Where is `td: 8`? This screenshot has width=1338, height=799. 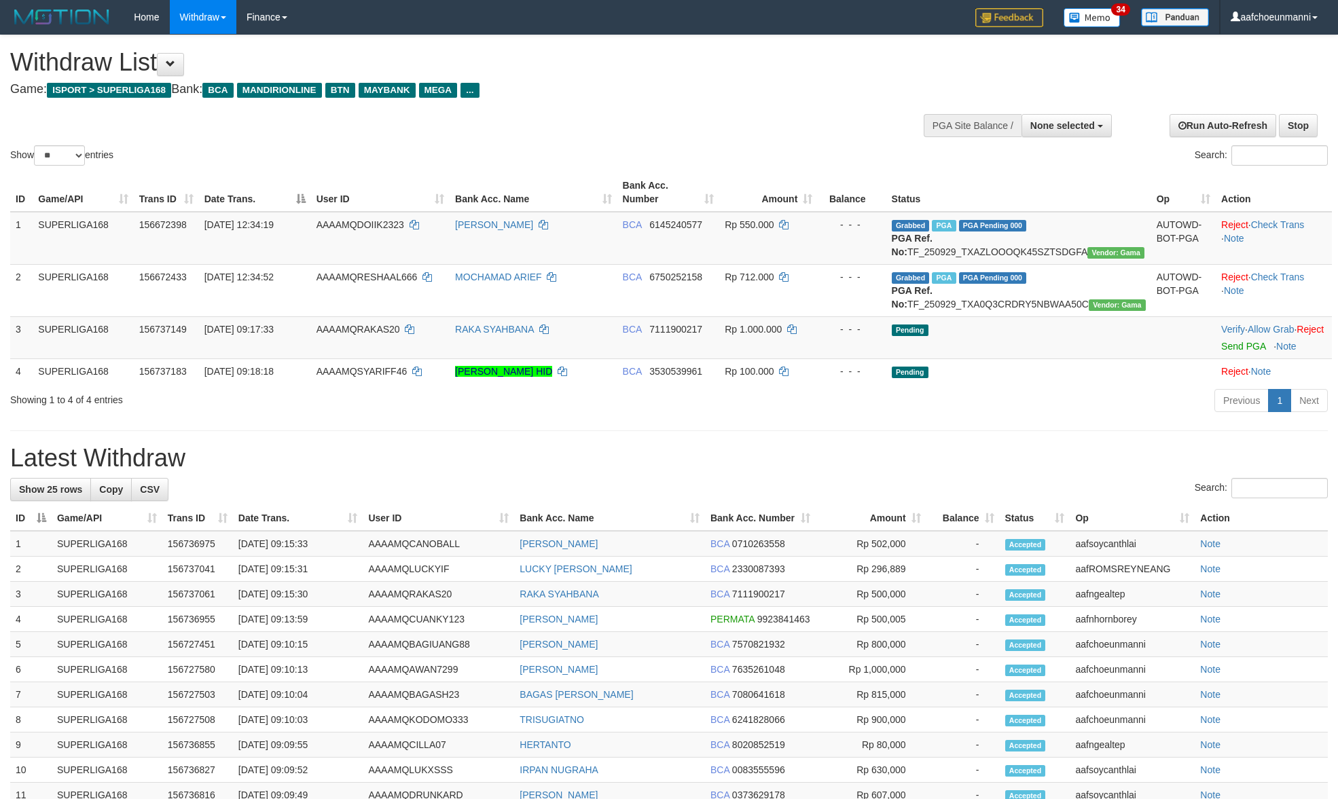
td: 8 is located at coordinates (31, 720).